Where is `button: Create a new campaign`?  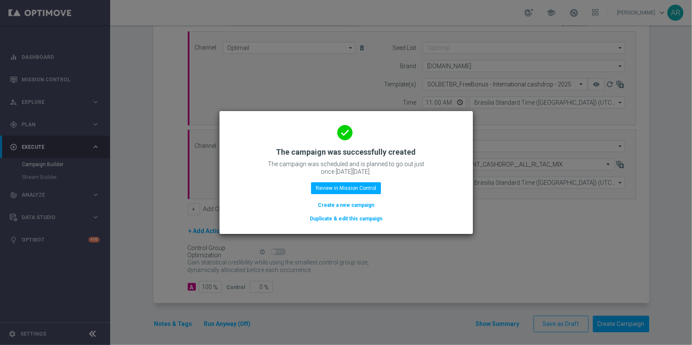
button: Create a new campaign is located at coordinates (346, 205).